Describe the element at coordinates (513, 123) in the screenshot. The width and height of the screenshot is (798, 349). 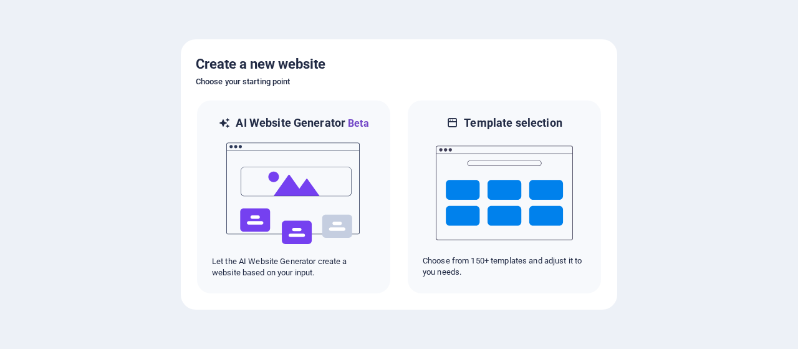
I see `h6: Template selection` at that location.